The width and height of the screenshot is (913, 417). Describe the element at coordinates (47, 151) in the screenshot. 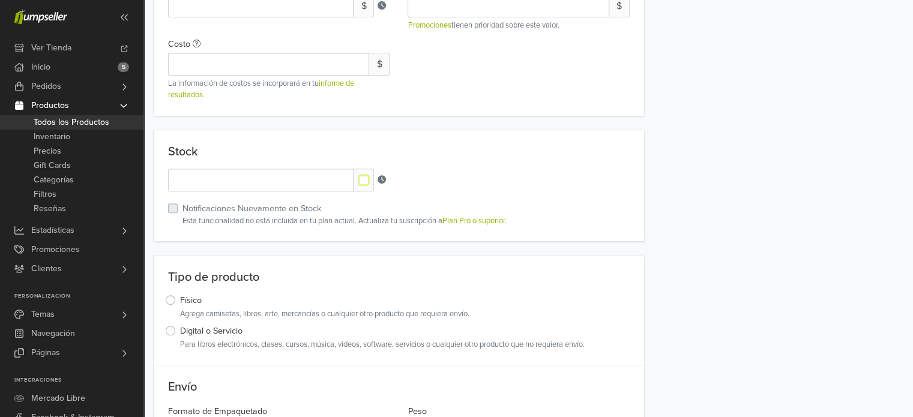

I see `span: Precios` at that location.